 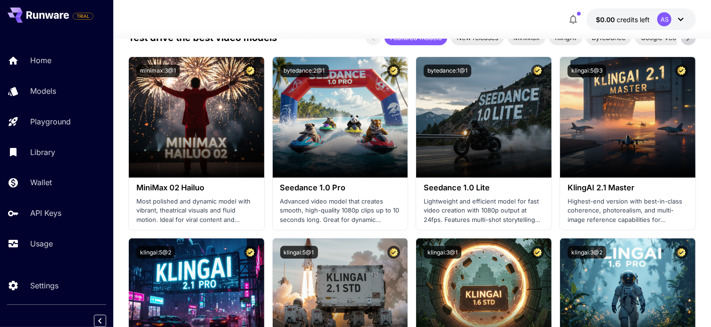 What do you see at coordinates (340, 211) in the screenshot?
I see `p: Advanced video model that creates smooth, high-quality 1080p clips up to 10 seconds long. Great f...` at bounding box center [340, 211].